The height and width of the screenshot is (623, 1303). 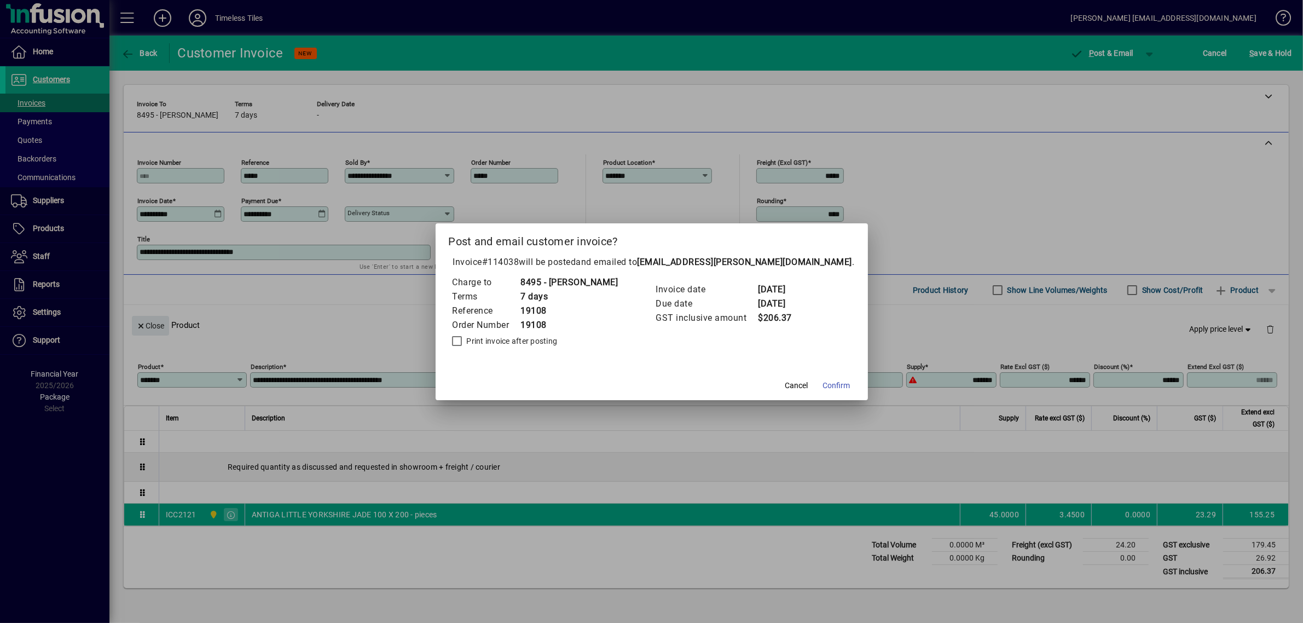 What do you see at coordinates (486, 282) in the screenshot?
I see `td: Charge to` at bounding box center [486, 282].